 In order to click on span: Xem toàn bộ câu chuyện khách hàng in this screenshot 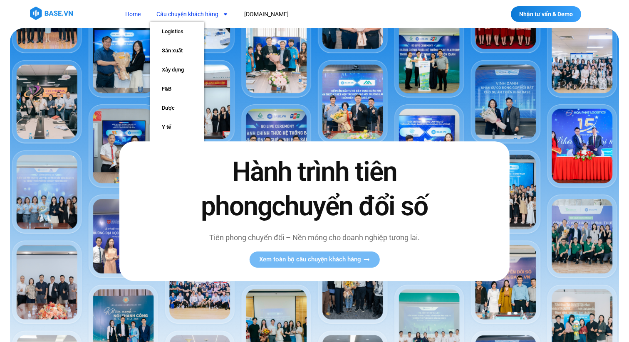, I will do `click(310, 260)`.